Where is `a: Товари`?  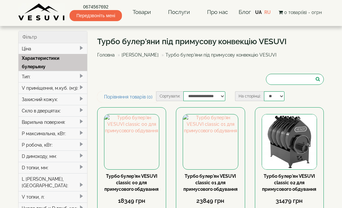 a: Товари is located at coordinates (142, 12).